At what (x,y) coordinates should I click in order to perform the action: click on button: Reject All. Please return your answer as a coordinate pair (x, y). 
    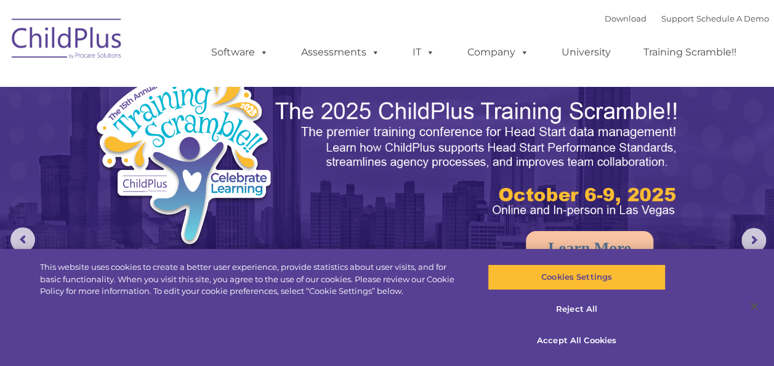
    Looking at the image, I should click on (576, 309).